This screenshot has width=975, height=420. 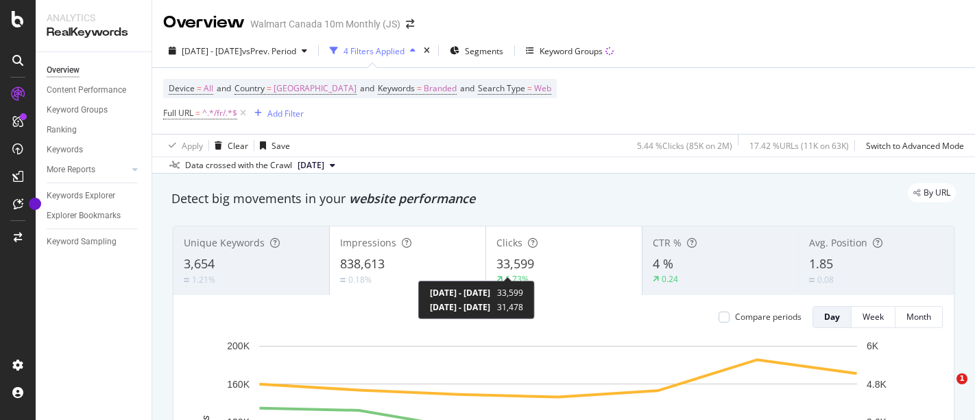 What do you see at coordinates (238, 346) in the screenshot?
I see `text: 200K` at bounding box center [238, 346].